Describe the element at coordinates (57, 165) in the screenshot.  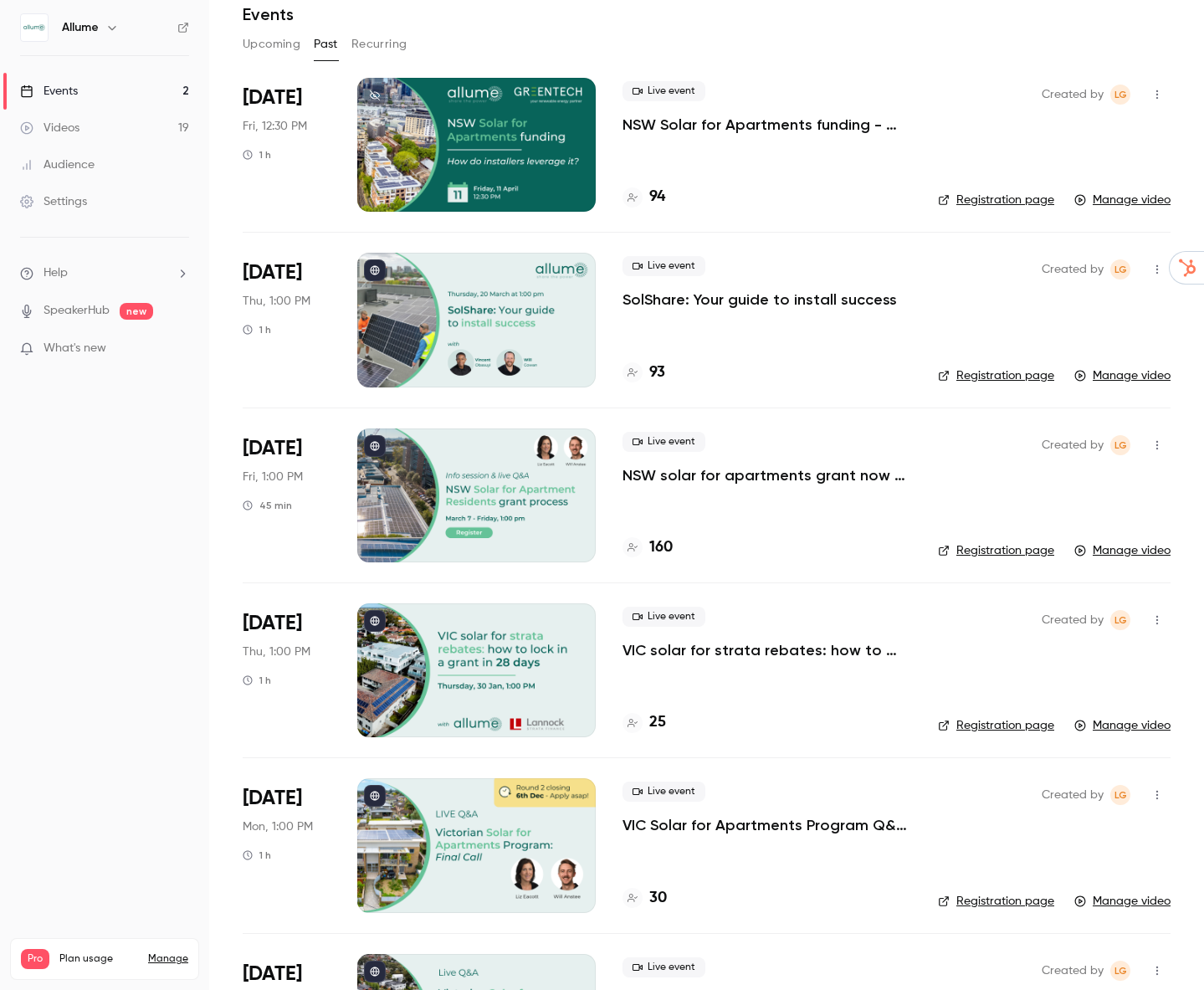
I see `div: Audience` at that location.